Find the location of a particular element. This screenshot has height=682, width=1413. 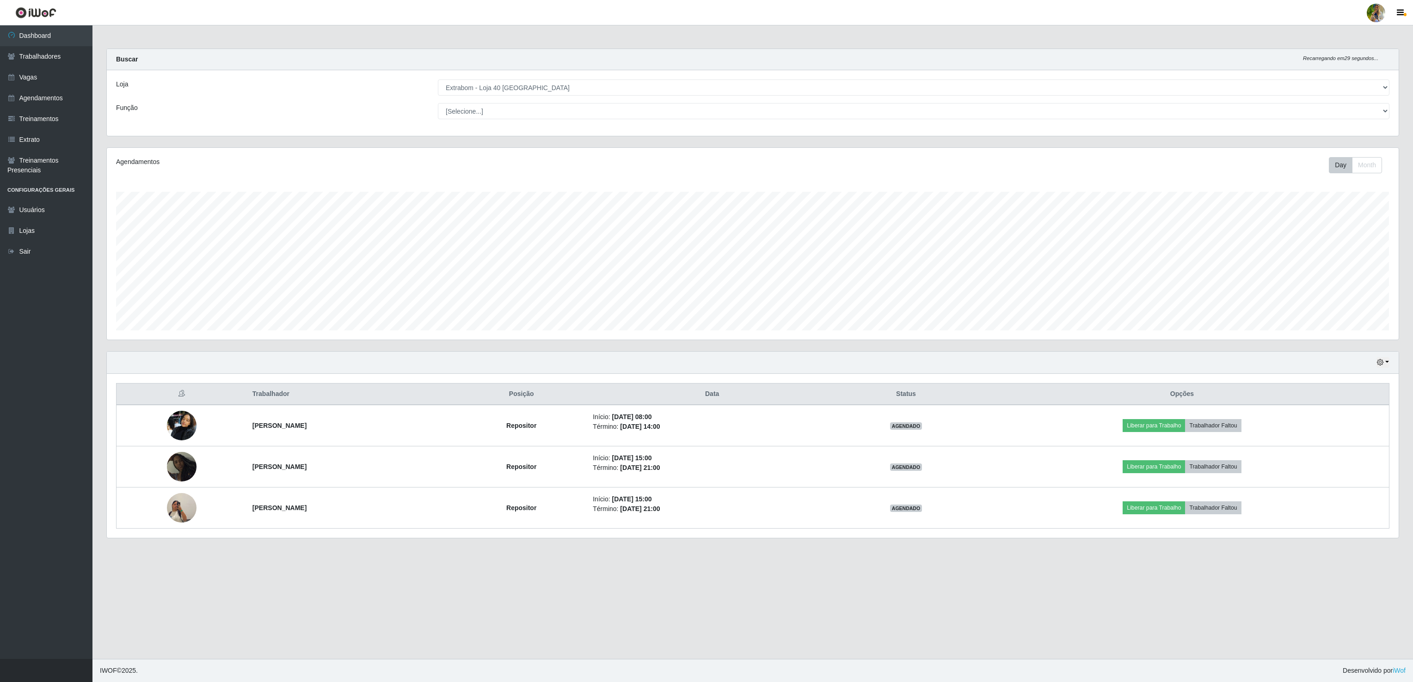

span: © 2025 . is located at coordinates (119, 671).